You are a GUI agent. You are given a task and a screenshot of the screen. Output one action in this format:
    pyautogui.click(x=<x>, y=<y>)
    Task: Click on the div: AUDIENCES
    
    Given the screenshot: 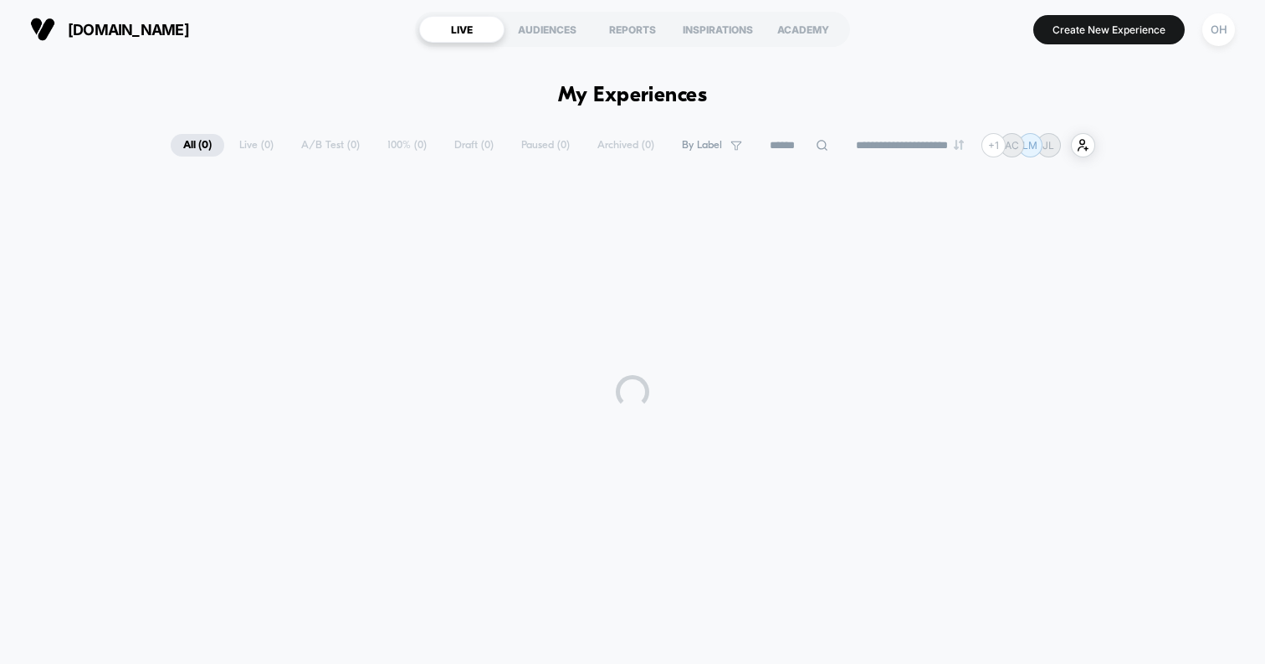 What is the action you would take?
    pyautogui.click(x=547, y=29)
    